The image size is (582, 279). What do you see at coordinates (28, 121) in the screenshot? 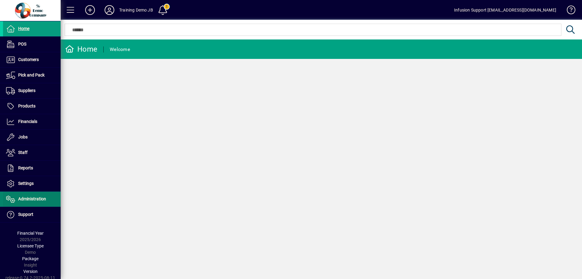
I see `span: Financials` at bounding box center [28, 121].